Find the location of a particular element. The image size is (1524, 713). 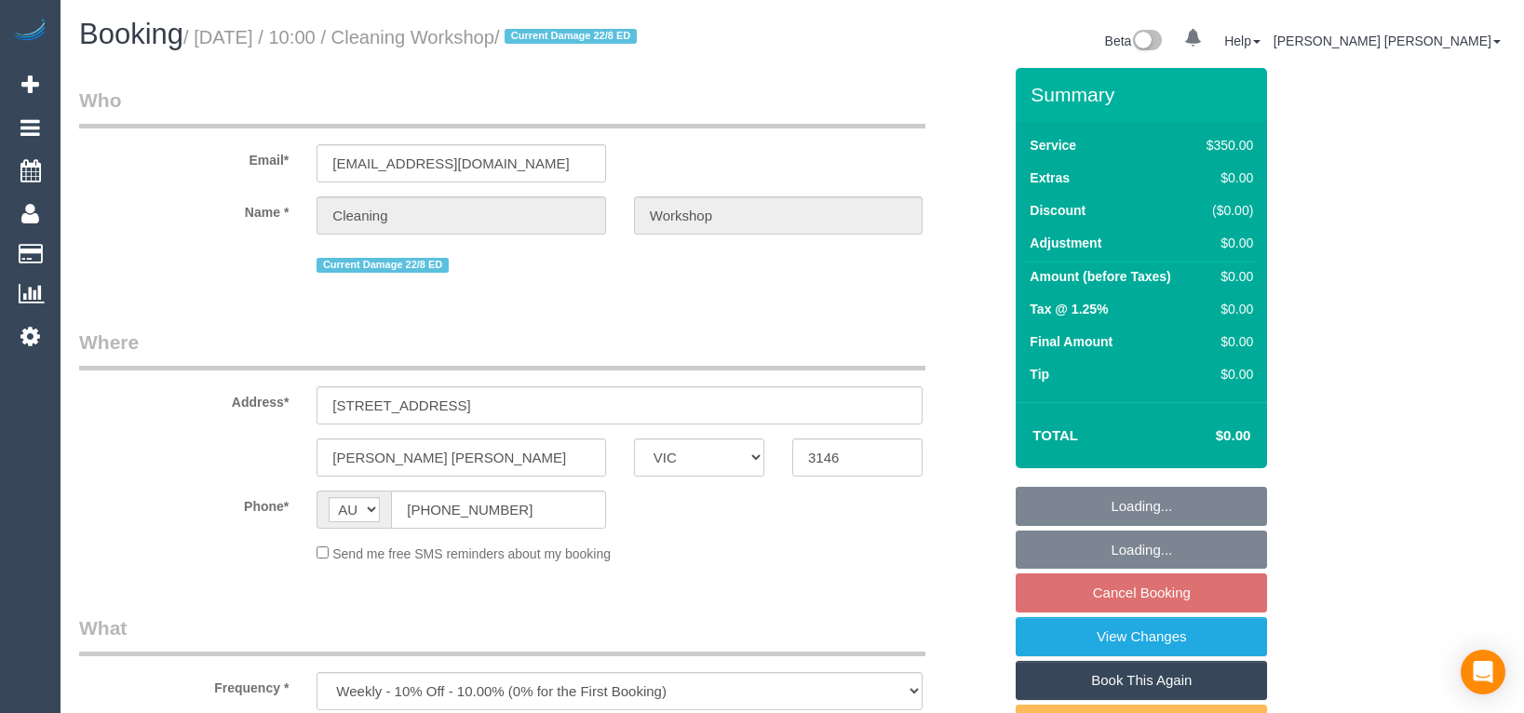

div: ($0.00) is located at coordinates (1226, 210).